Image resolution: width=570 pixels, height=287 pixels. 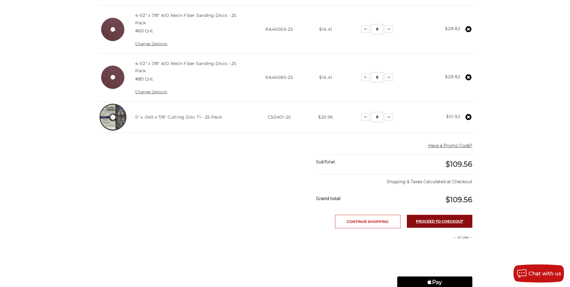 I want to click on span: Chat with us, so click(x=545, y=273).